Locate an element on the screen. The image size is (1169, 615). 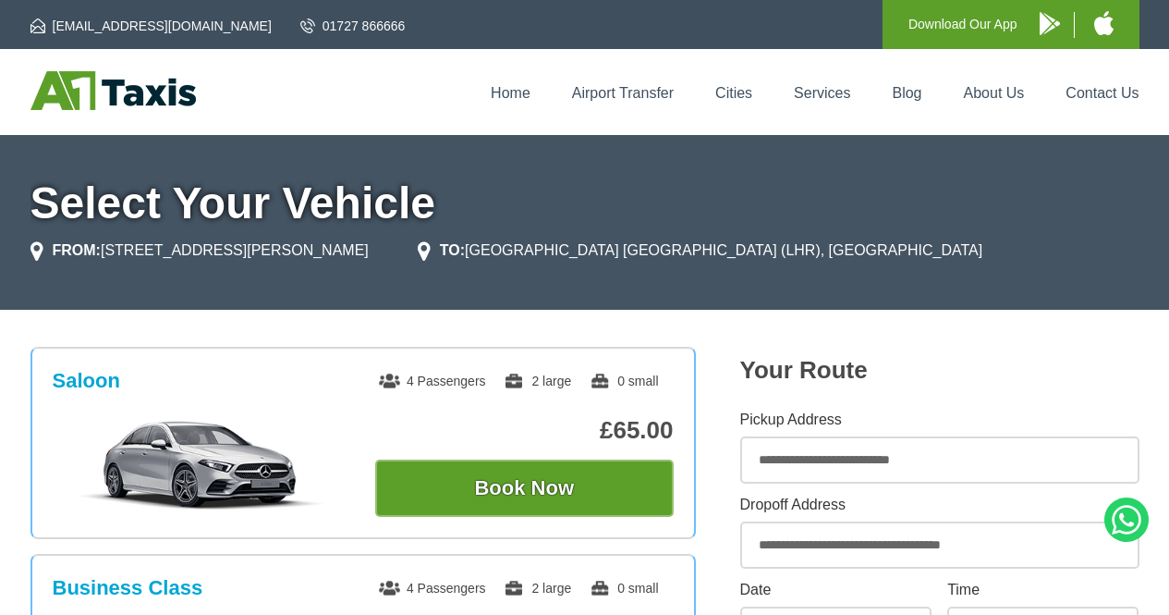
h1: Select Your Vehicle is located at coordinates (585, 203).